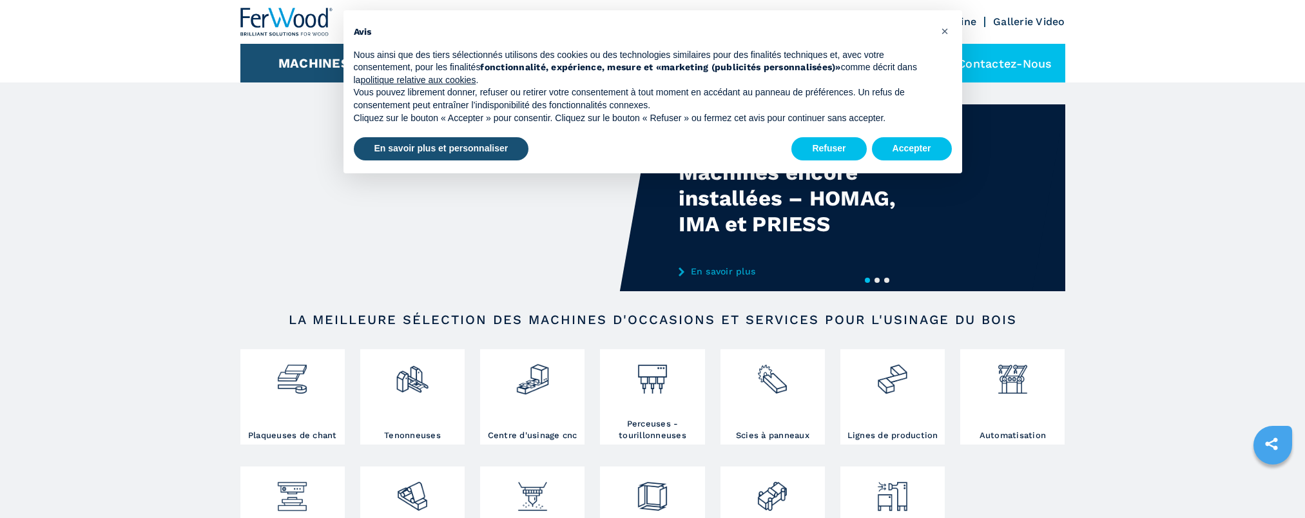  What do you see at coordinates (642, 68) in the screenshot?
I see `p: Nous ainsi que des tiers sélectionnés utilisons des cookies ou des technologies similaires pour d...` at bounding box center [642, 68].